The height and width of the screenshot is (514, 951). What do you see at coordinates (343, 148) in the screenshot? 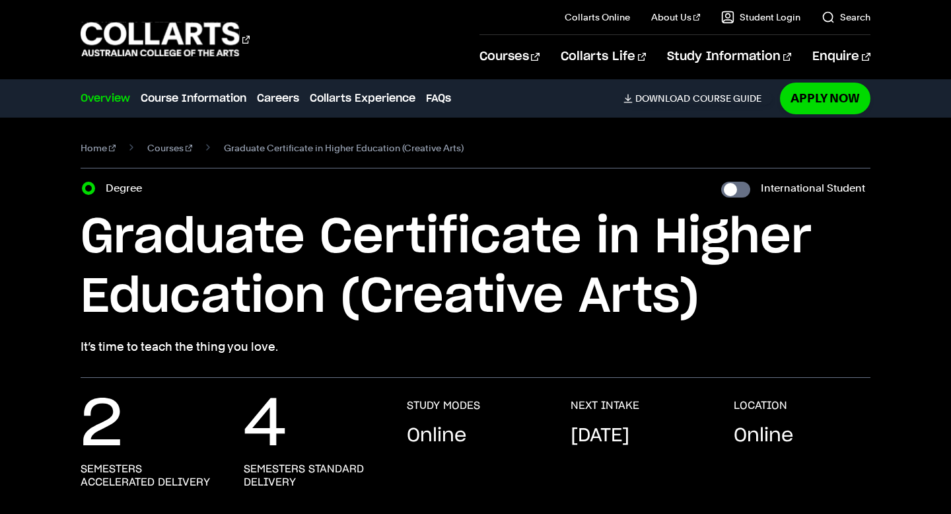
I see `span: Graduate Certificate in Higher Education (Creative Arts)` at bounding box center [343, 148].